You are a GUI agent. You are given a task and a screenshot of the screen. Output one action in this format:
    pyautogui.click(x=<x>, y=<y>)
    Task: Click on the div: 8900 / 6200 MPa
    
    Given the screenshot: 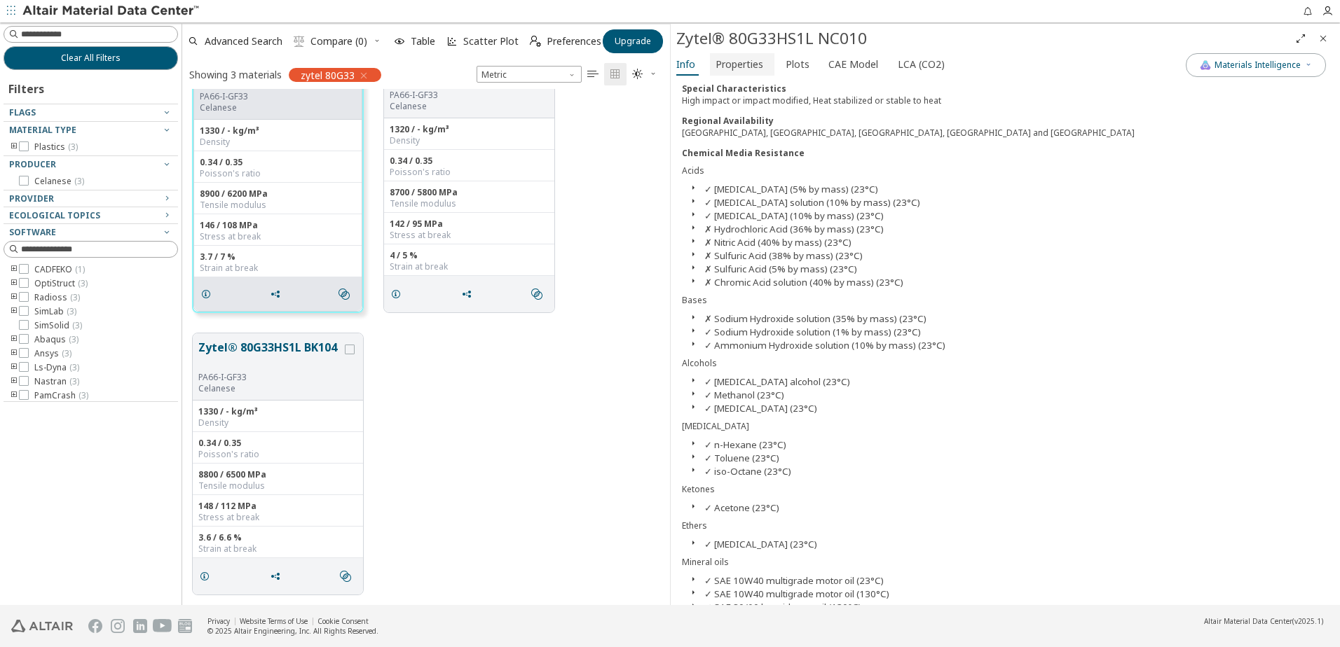 What is the action you would take?
    pyautogui.click(x=277, y=194)
    